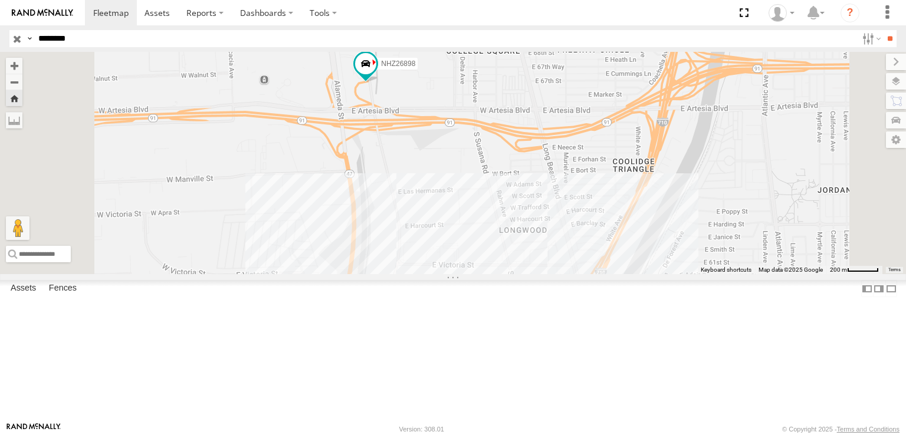 This screenshot has width=906, height=435. I want to click on button: Keyboard shortcuts, so click(726, 270).